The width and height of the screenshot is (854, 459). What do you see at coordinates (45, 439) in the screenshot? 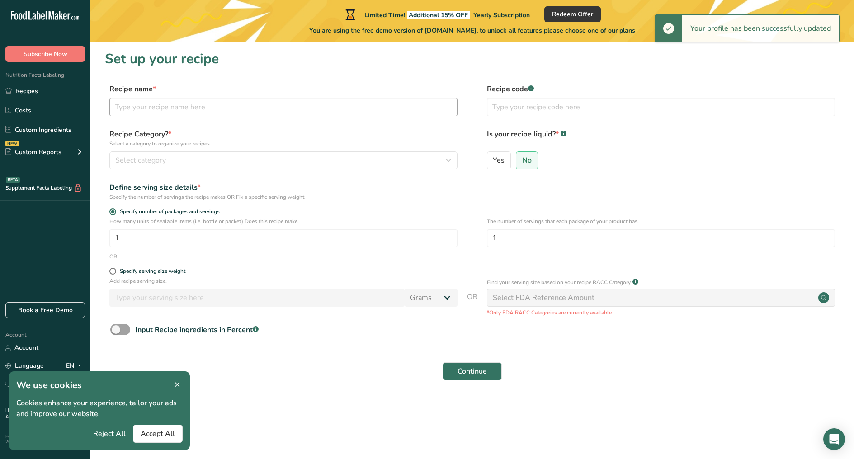
I see `div: Powered By FoodLabelMaker © 2025 All Rights Reserved` at bounding box center [45, 439].